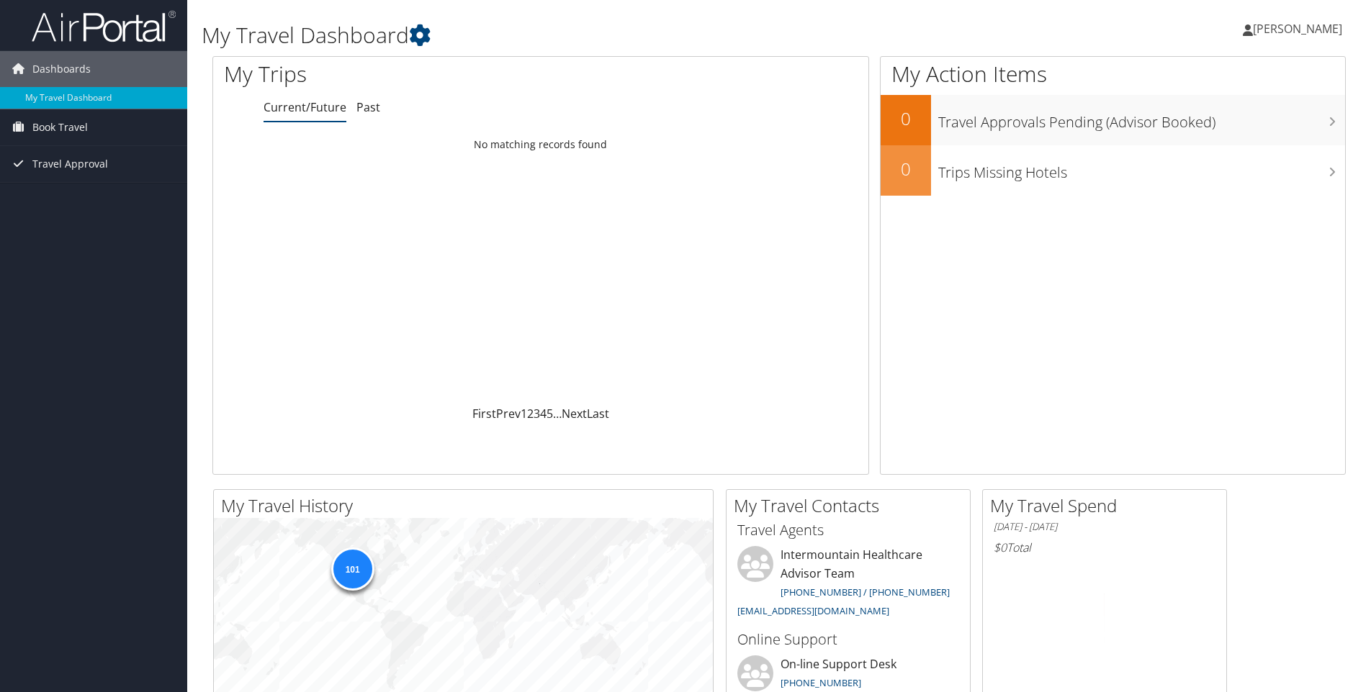 Image resolution: width=1371 pixels, height=692 pixels. What do you see at coordinates (352, 569) in the screenshot?
I see `div: 101` at bounding box center [352, 569].